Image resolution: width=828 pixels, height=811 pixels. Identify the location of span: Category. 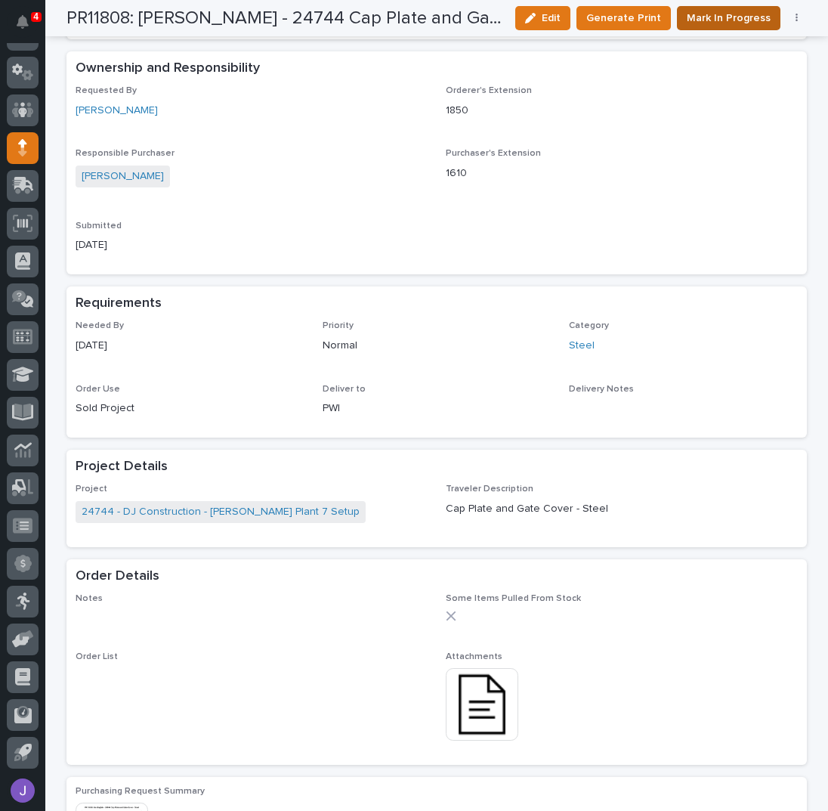
(589, 326).